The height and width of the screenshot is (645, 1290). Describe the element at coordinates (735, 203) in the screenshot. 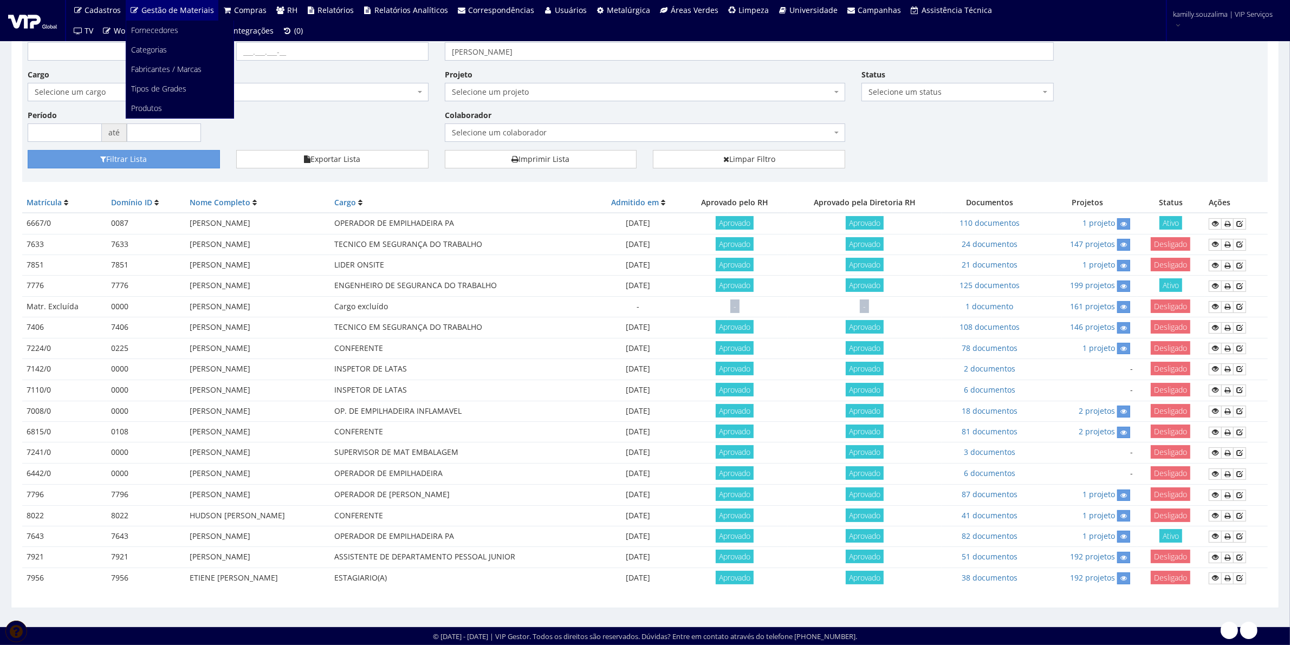

I see `th: Aprovado pelo RH` at that location.